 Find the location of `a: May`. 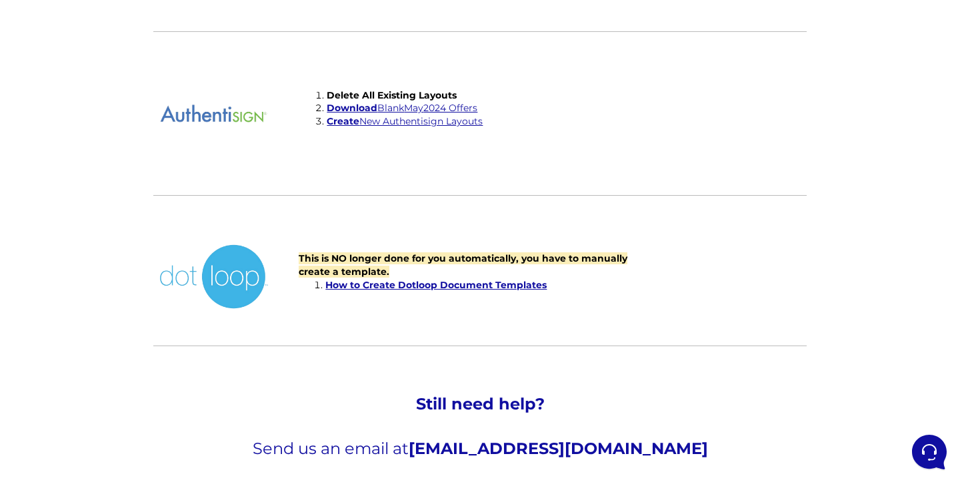

a: May is located at coordinates (413, 108).